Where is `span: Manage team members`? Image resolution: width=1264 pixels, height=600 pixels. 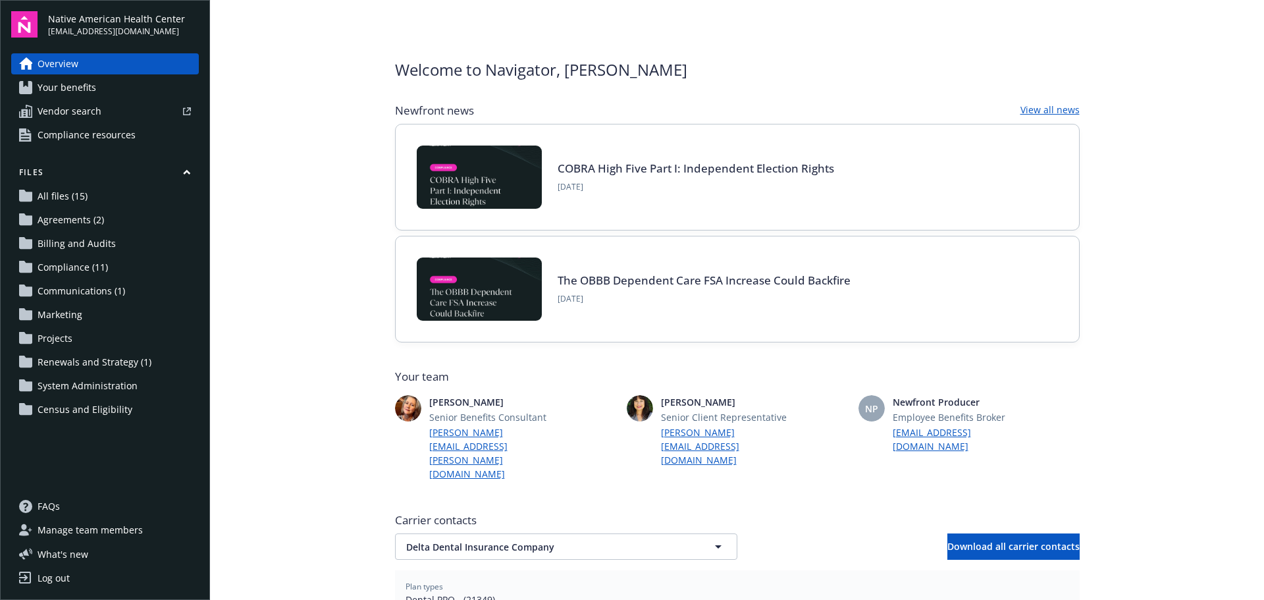 span: Manage team members is located at coordinates (90, 530).